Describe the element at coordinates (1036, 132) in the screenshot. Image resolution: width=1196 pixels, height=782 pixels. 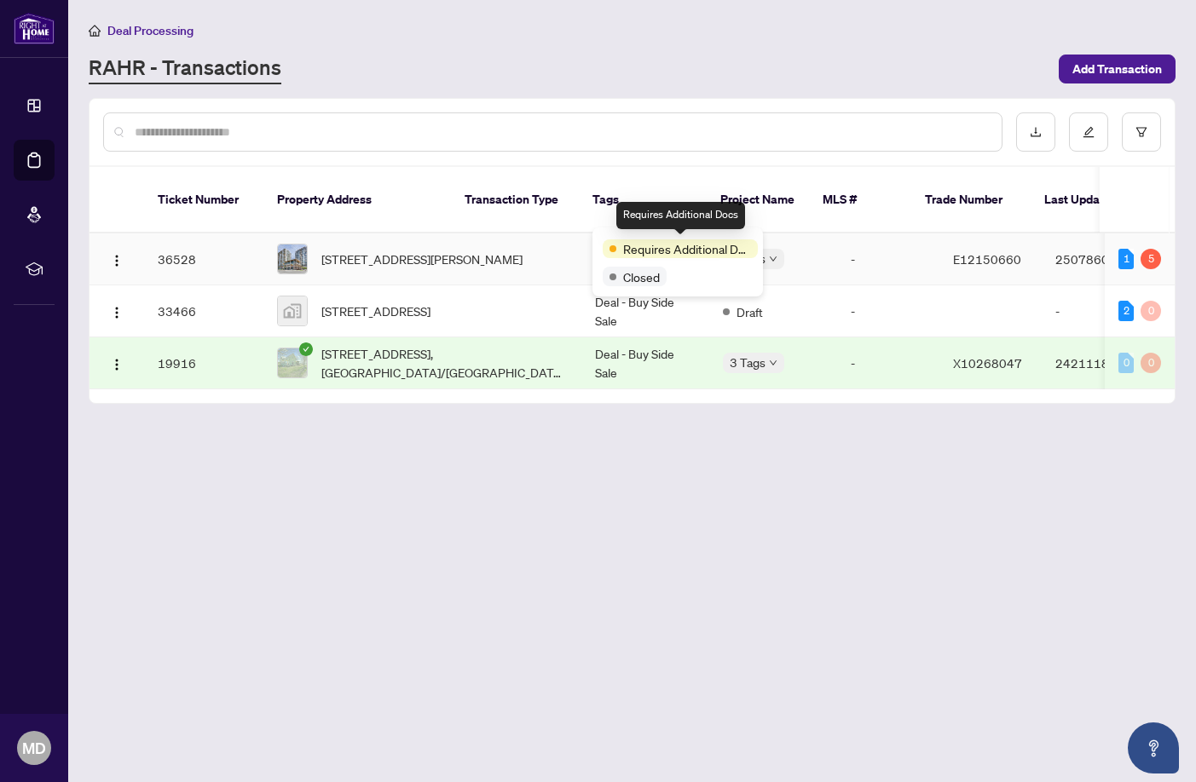
I see `button: download` at that location.